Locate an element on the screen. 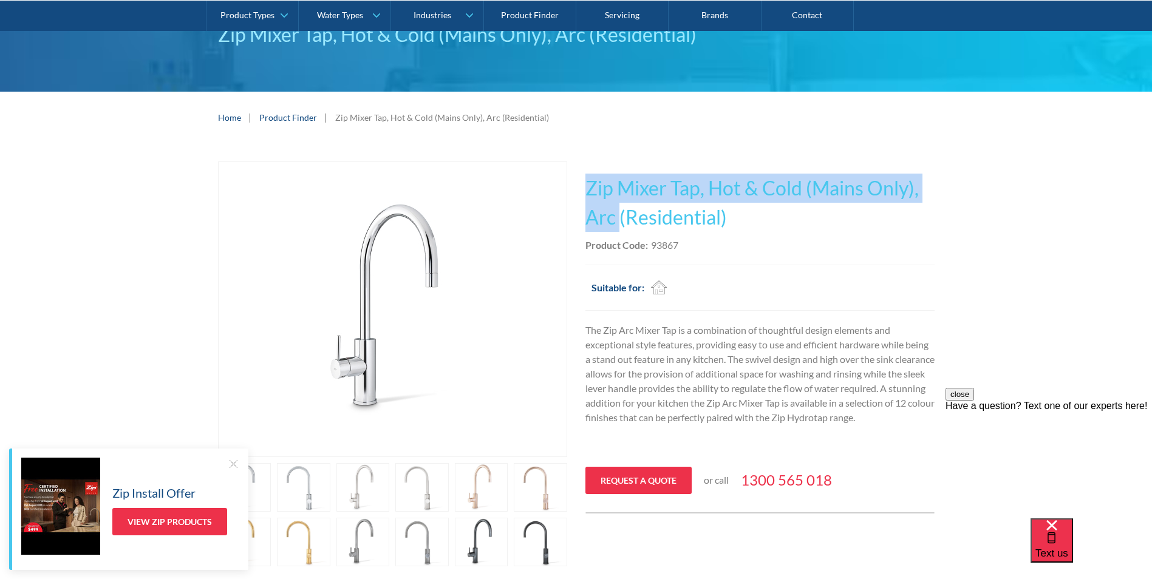 This screenshot has width=1152, height=579. div: Water Types is located at coordinates (340, 15).